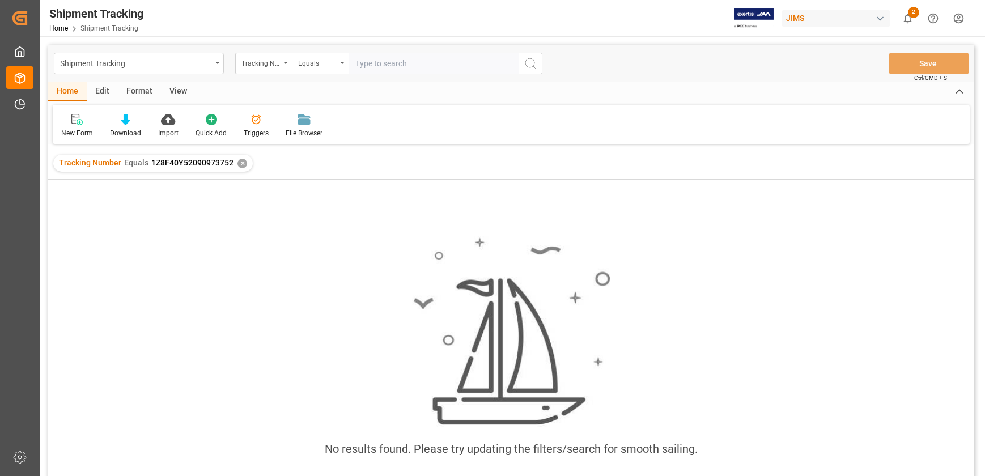  I want to click on a: Home, so click(58, 28).